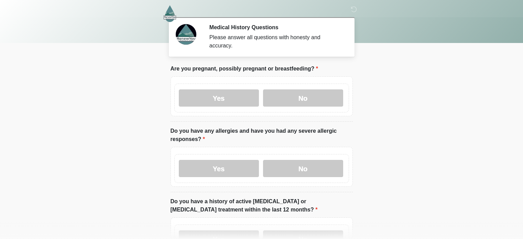 The height and width of the screenshot is (239, 523). What do you see at coordinates (244, 69) in the screenshot?
I see `label: Are you pregnant, possibly pregnant or breastfeeding?` at bounding box center [244, 69].